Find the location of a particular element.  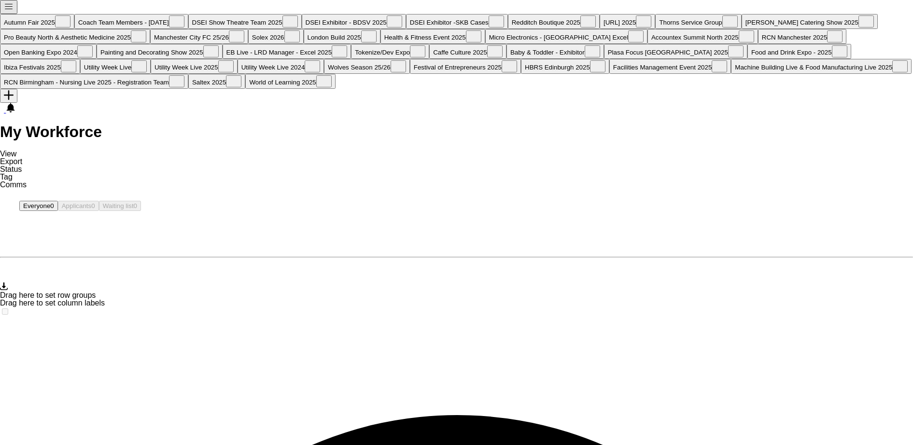

button: HBRS Edinburgh 2025 is located at coordinates (565, 66).